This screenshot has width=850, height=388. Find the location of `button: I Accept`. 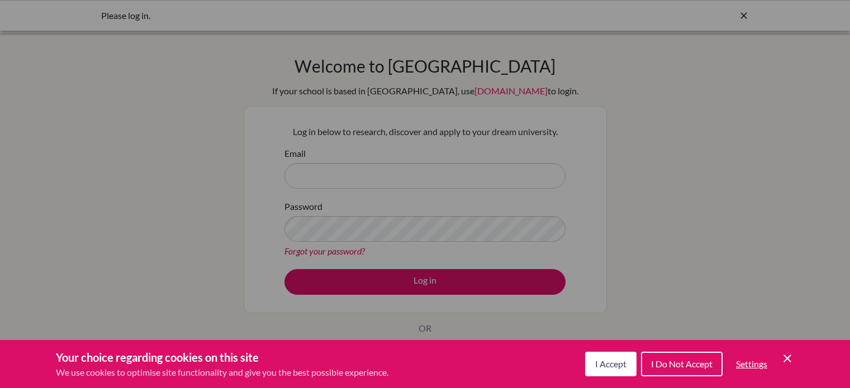

button: I Accept is located at coordinates (611, 364).